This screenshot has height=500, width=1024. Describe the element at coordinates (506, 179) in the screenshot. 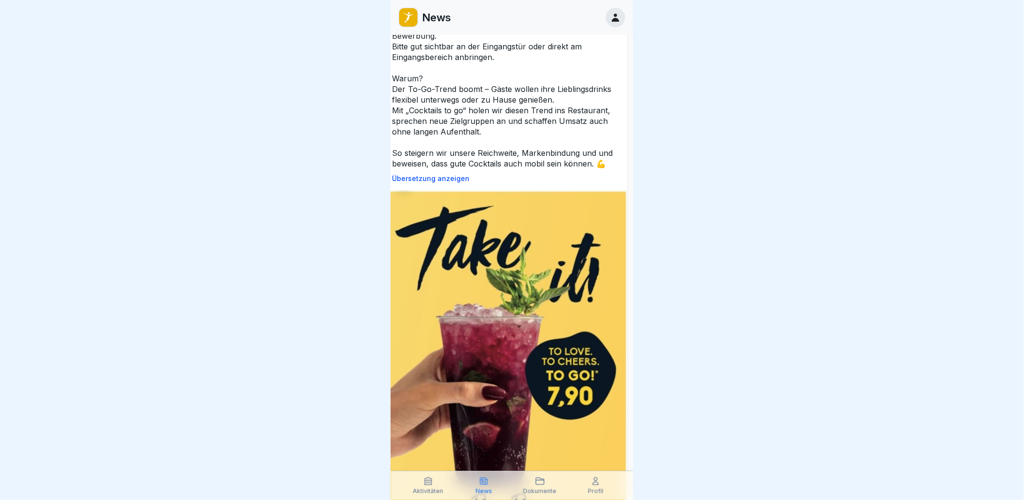

I see `p: Übersetzung anzeigen` at that location.